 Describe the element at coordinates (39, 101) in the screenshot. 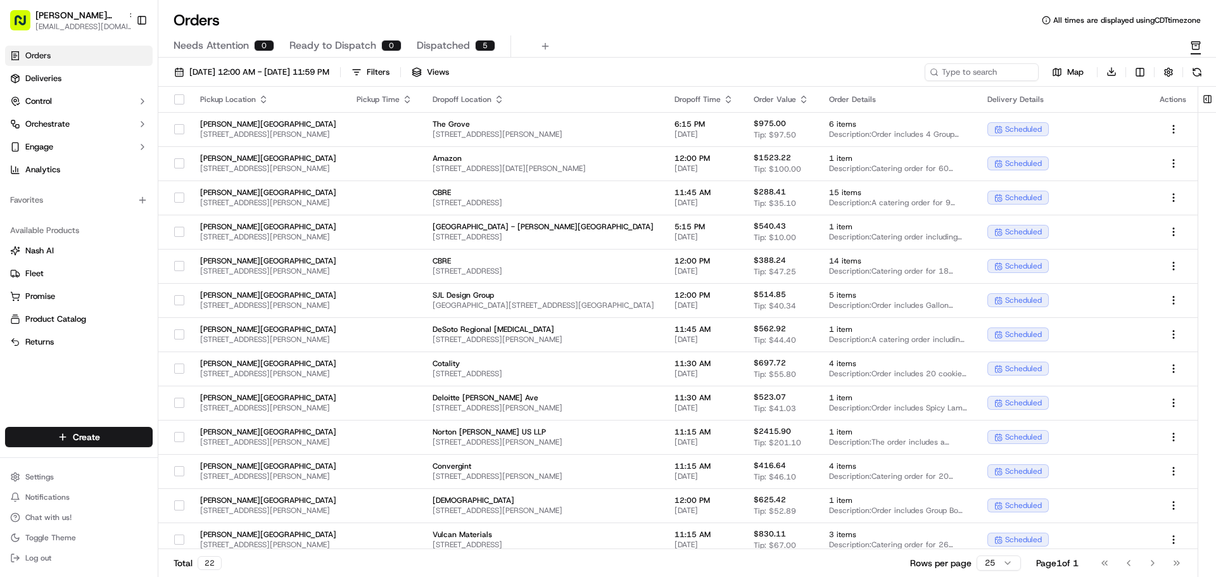

I see `span: Control` at that location.